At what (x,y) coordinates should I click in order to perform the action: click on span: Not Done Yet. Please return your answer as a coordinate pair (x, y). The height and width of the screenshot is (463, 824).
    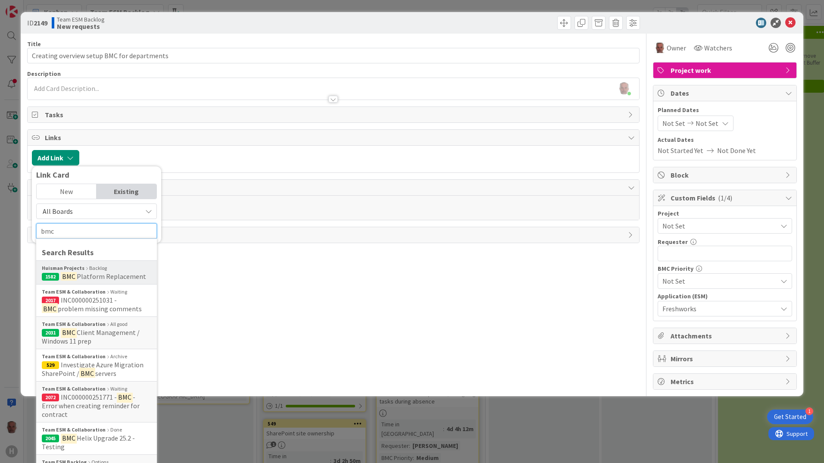
    Looking at the image, I should click on (736, 150).